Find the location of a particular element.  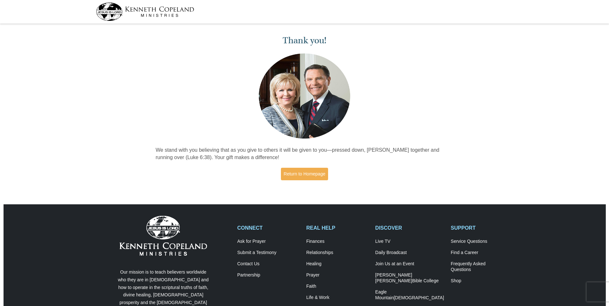

a: Finances is located at coordinates (337, 242).